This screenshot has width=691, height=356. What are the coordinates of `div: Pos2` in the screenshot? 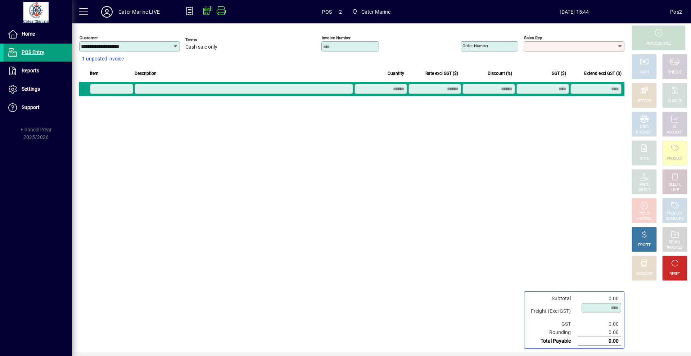 It's located at (676, 12).